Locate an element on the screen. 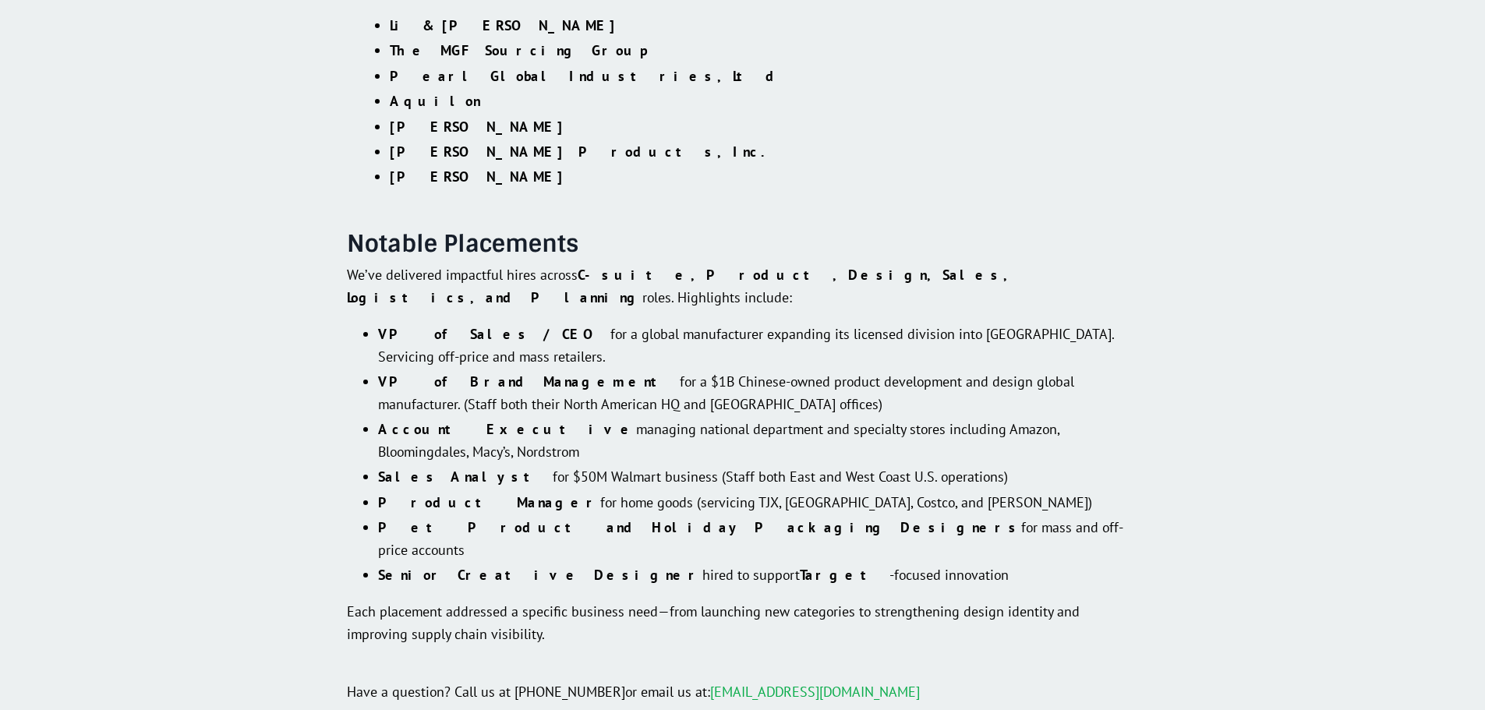 The image size is (1485, 710). p: We’ve delivered impactful hires across roles. Highlights include: is located at coordinates (742, 287).